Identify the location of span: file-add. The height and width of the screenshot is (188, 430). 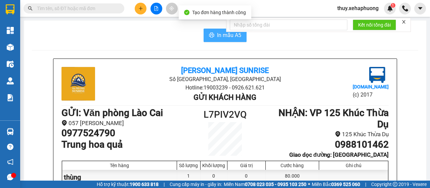
(156, 8).